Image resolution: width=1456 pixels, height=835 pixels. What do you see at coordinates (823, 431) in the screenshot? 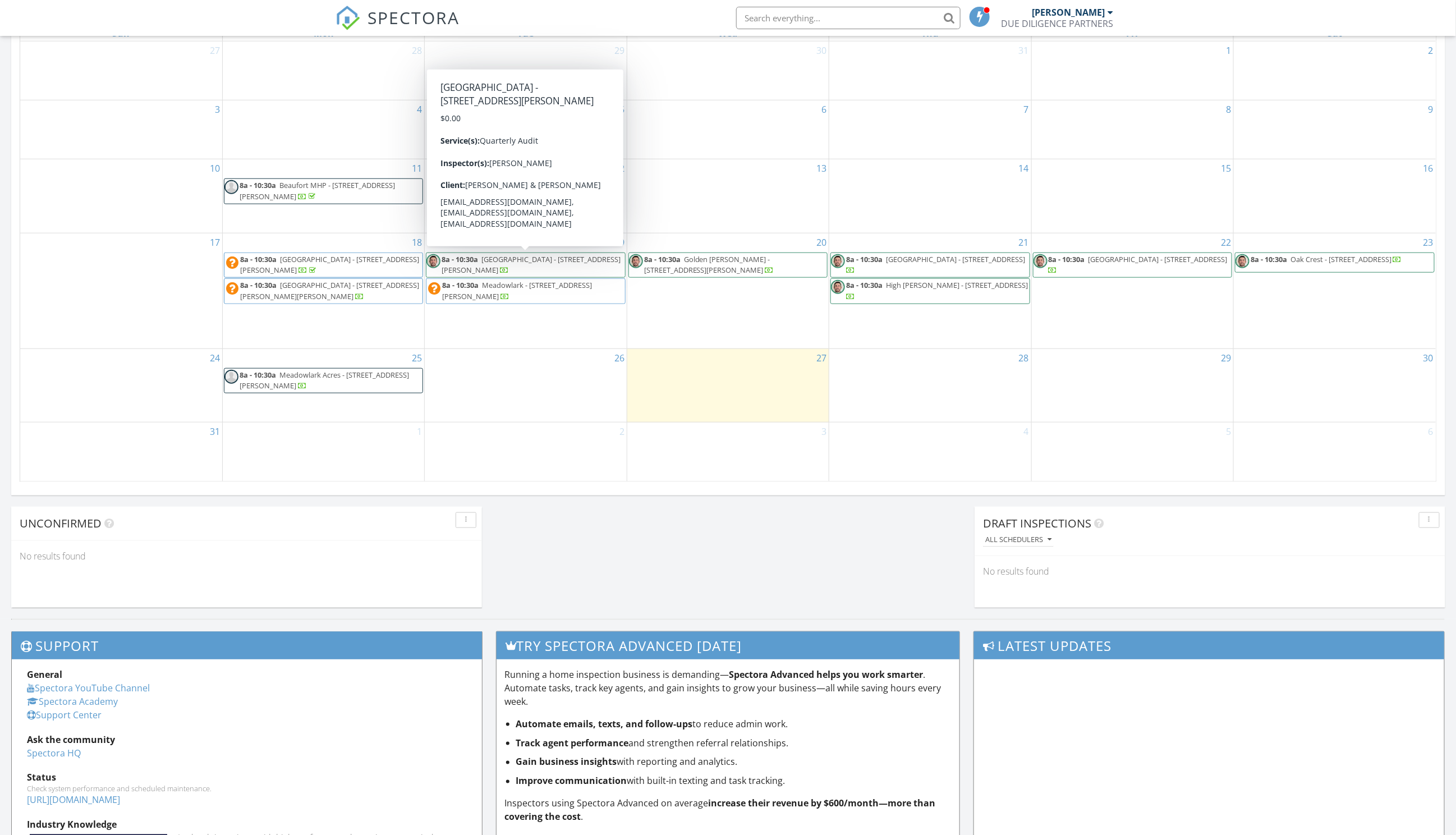
I see `a: Go to September 3, 2025` at bounding box center [823, 431].